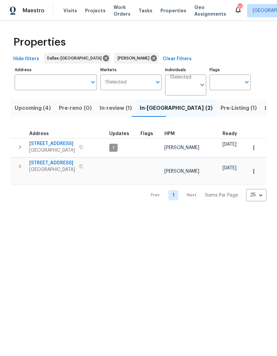 The width and height of the screenshot is (277, 356). I want to click on span: Visits, so click(70, 11).